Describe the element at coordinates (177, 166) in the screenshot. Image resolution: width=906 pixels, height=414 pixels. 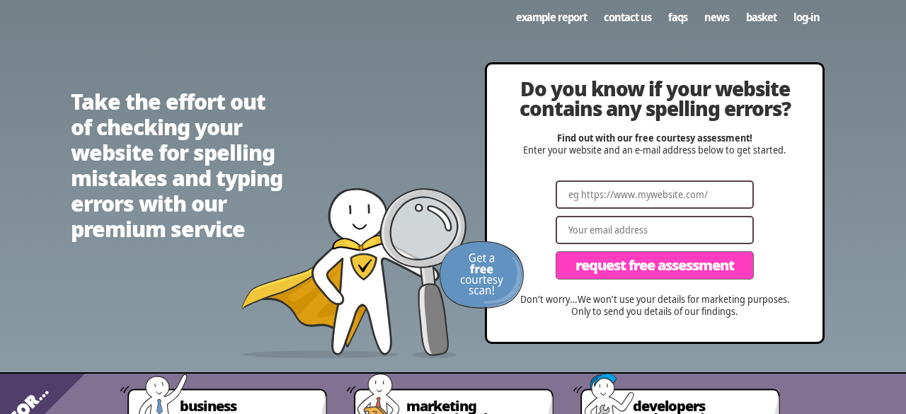
I see `h1: Take the effort out of checking your website for spelling mistakes and typing errors with our pre...` at that location.